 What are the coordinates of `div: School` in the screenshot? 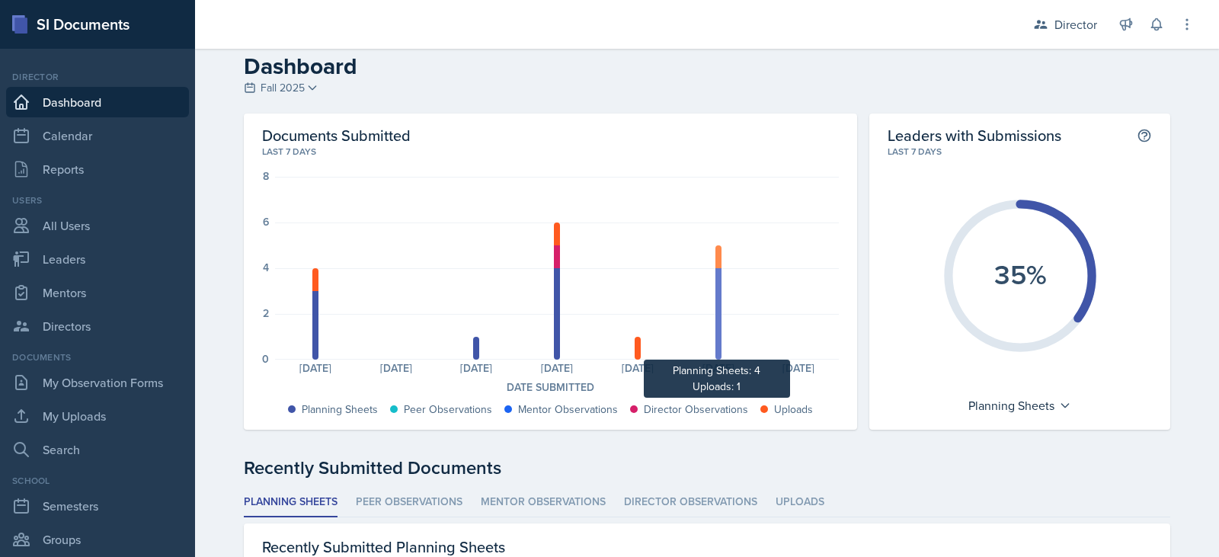 It's located at (98, 481).